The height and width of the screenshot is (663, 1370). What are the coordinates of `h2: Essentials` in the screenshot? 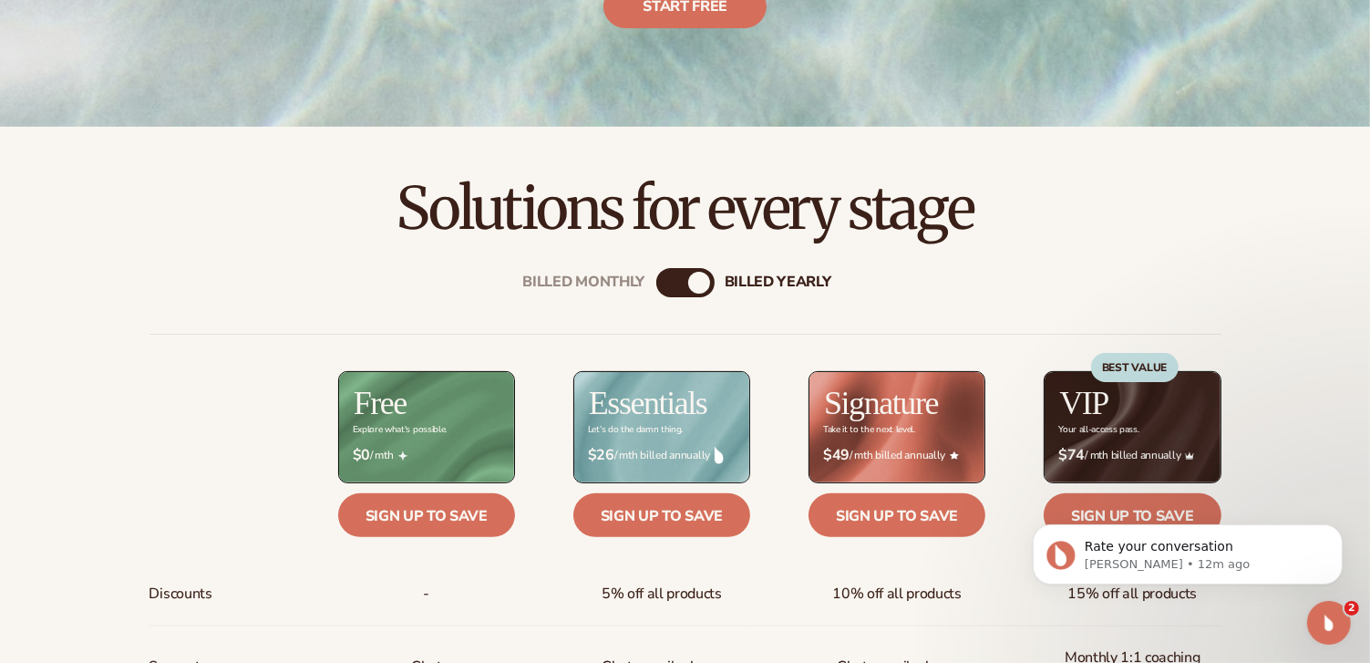 It's located at (648, 403).